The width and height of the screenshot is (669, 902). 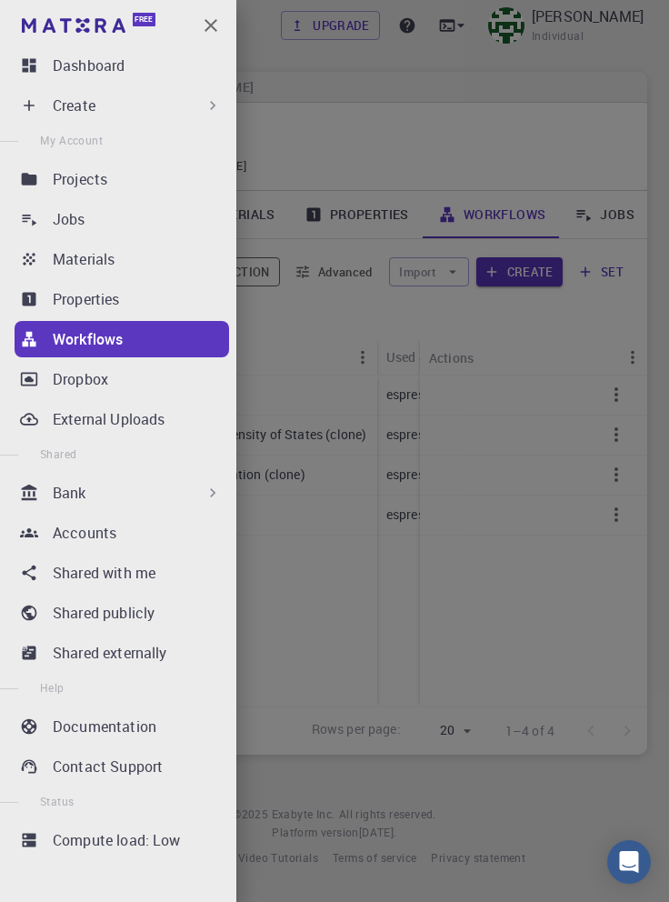 I want to click on a: Jobs, so click(x=122, y=219).